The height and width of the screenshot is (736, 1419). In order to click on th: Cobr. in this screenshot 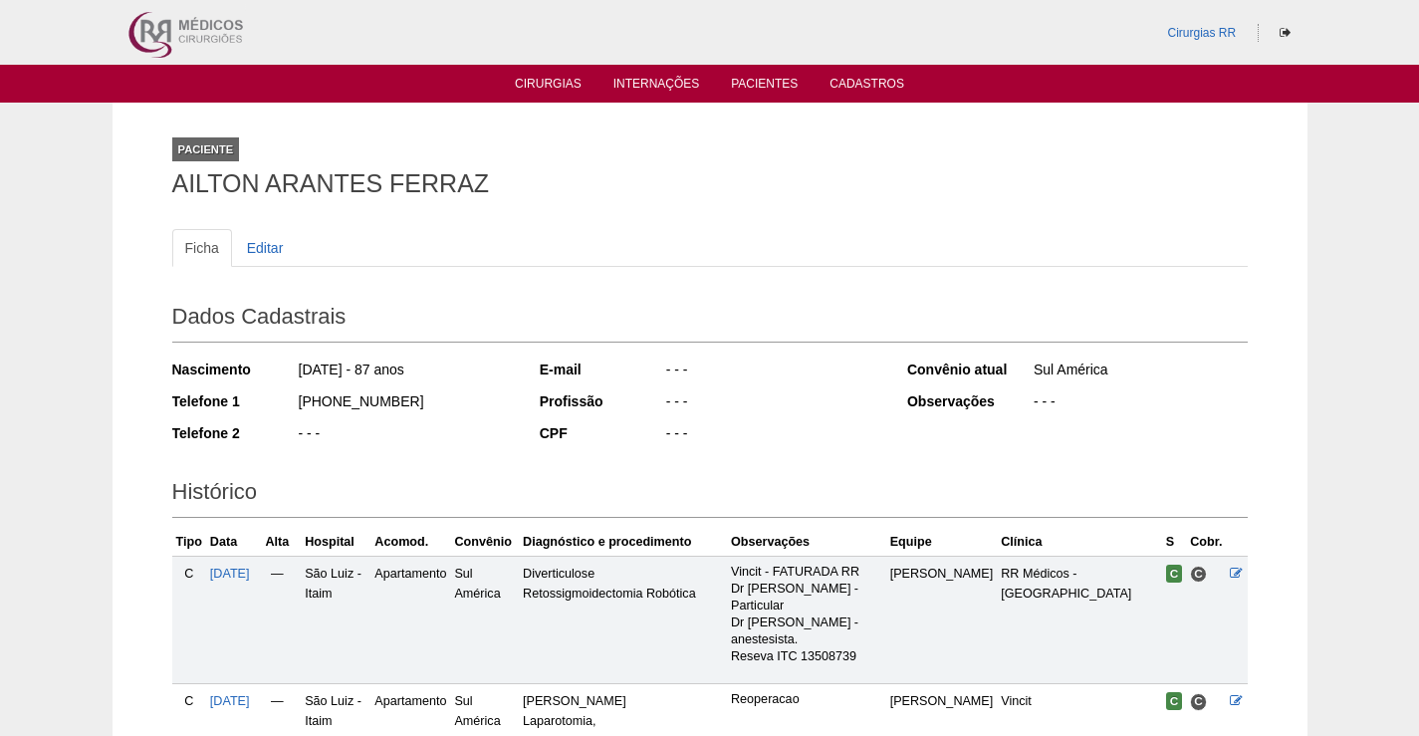, I will do `click(1206, 542)`.